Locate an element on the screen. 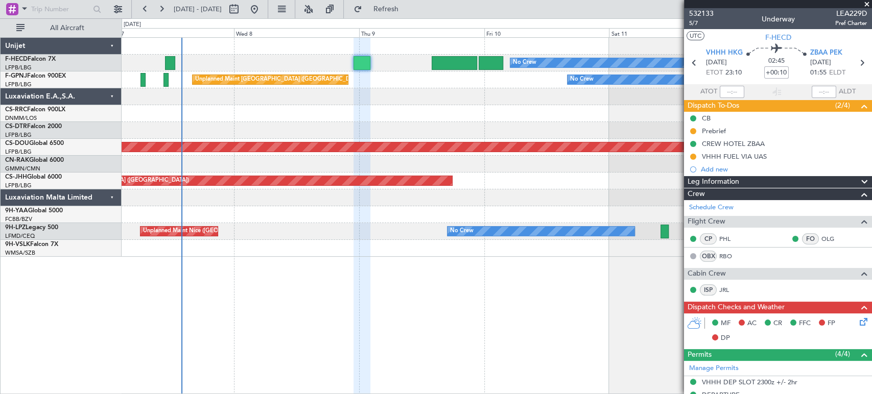  a: FCBB/BZV is located at coordinates (18, 219).